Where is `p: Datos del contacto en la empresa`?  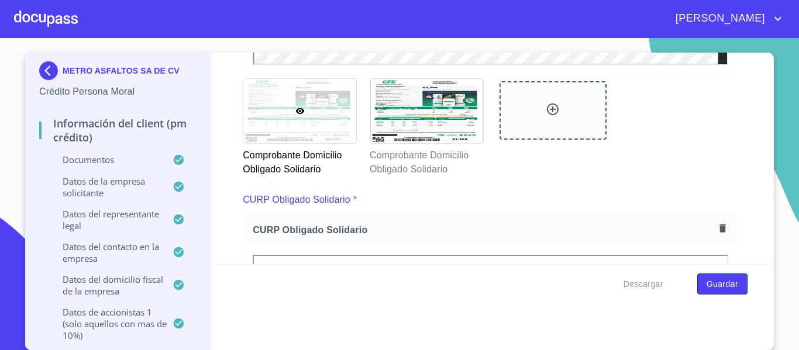
p: Datos del contacto en la empresa is located at coordinates (106, 253).